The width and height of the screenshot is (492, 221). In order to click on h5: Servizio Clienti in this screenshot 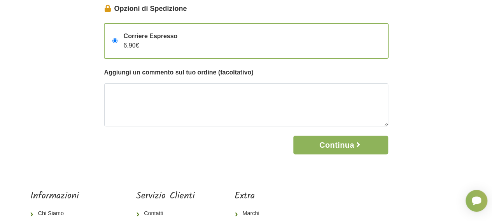, I will do `click(165, 196)`.